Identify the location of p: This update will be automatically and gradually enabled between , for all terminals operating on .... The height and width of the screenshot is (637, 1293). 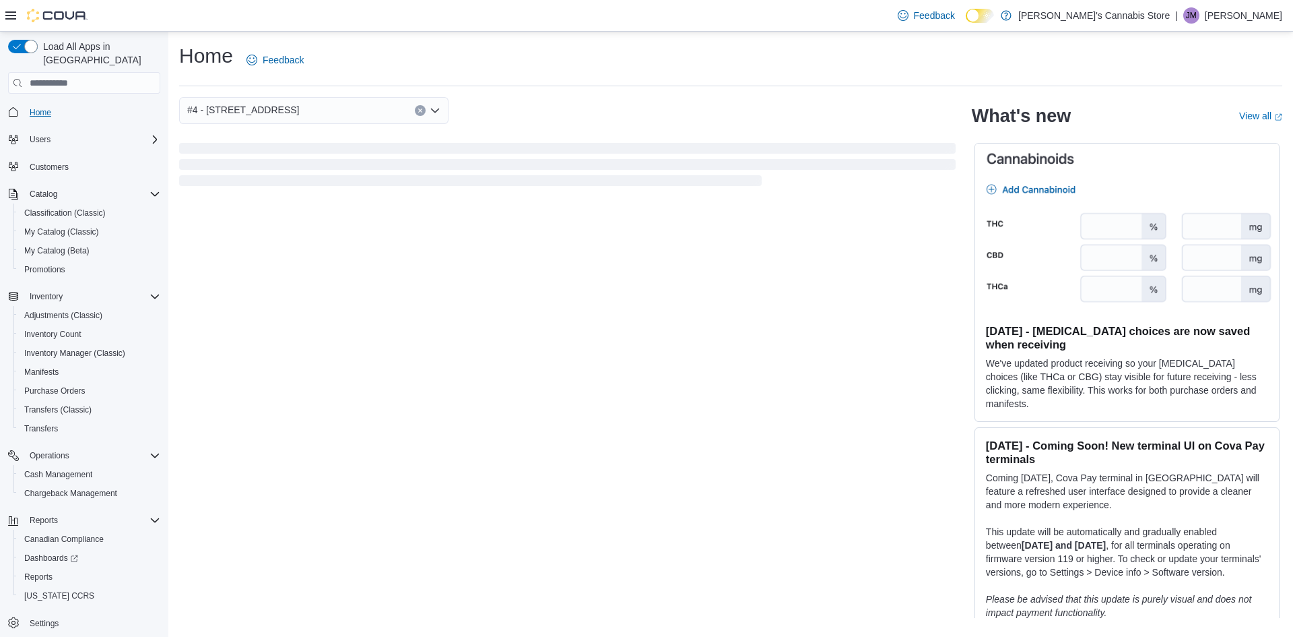
(1127, 552).